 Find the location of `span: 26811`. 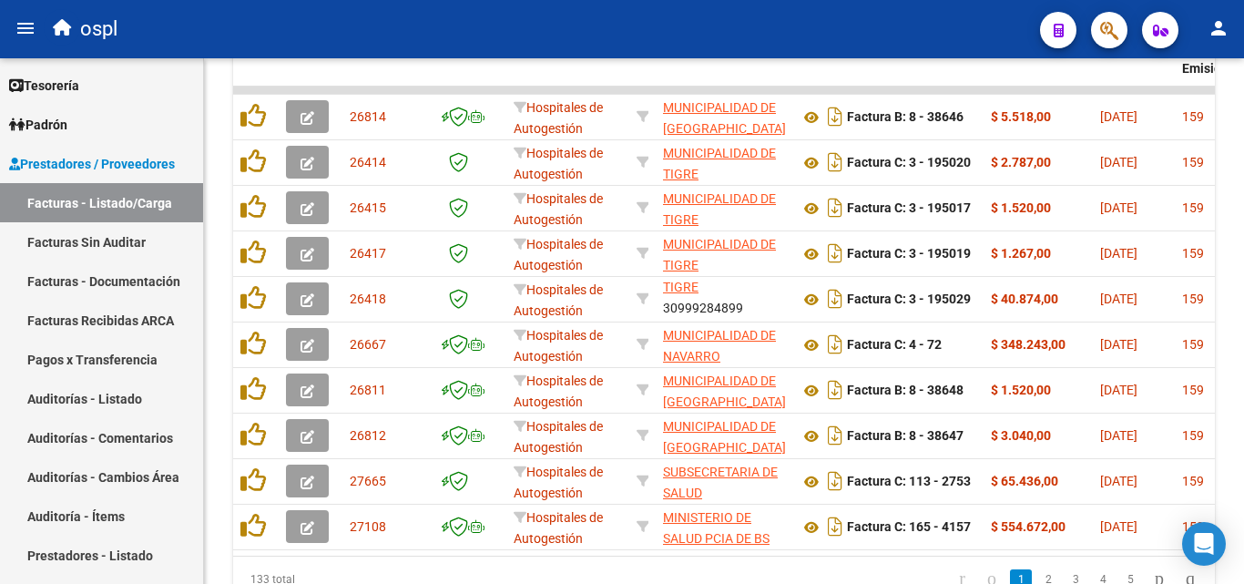

span: 26811 is located at coordinates (368, 390).